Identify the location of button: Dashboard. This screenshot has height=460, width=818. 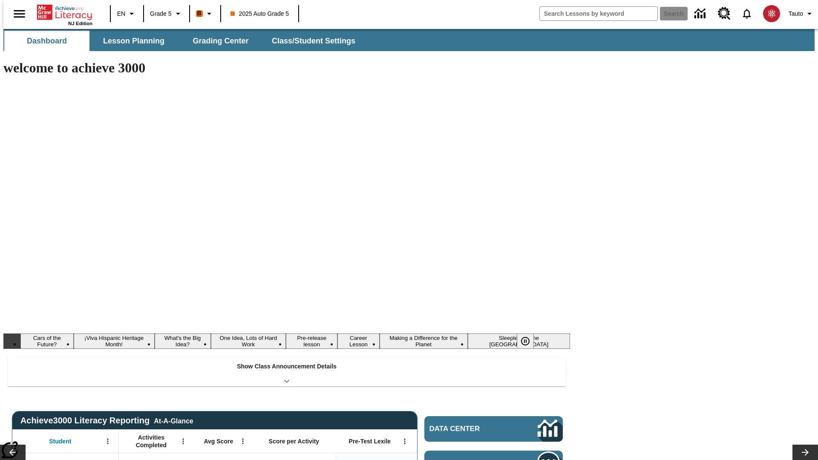
(47, 41).